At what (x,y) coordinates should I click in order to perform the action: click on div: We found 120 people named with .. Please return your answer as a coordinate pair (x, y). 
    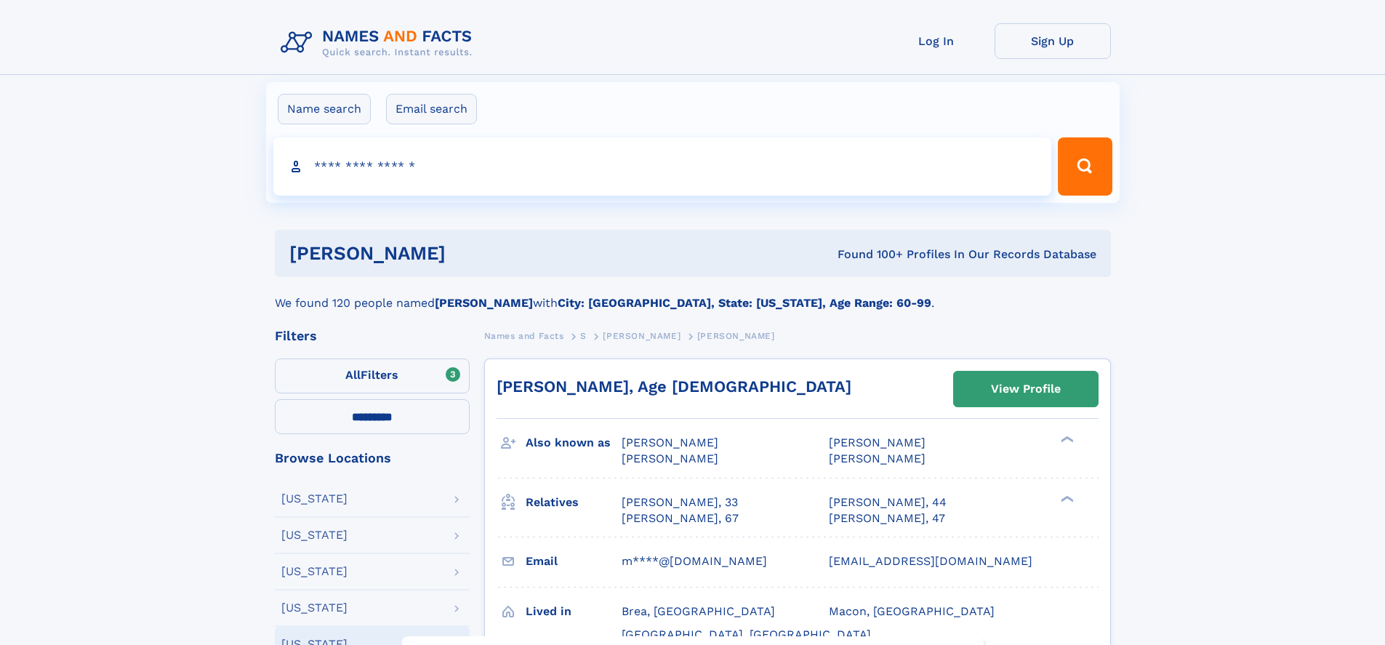
    Looking at the image, I should click on (693, 295).